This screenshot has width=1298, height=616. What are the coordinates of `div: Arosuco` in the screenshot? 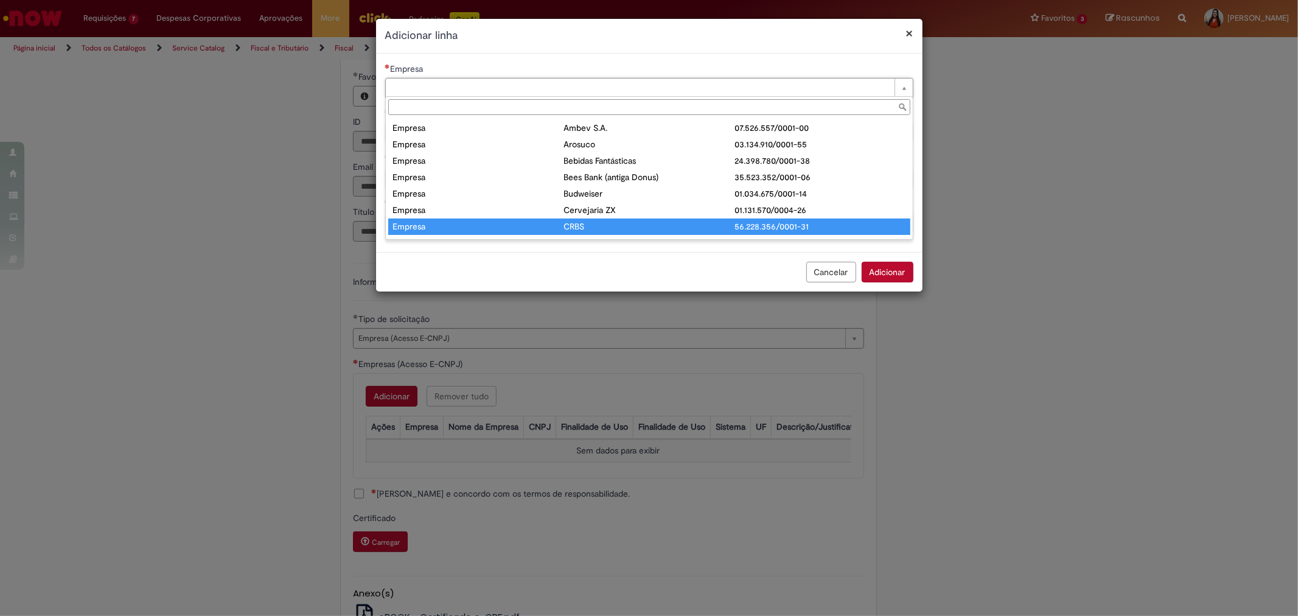 It's located at (649, 144).